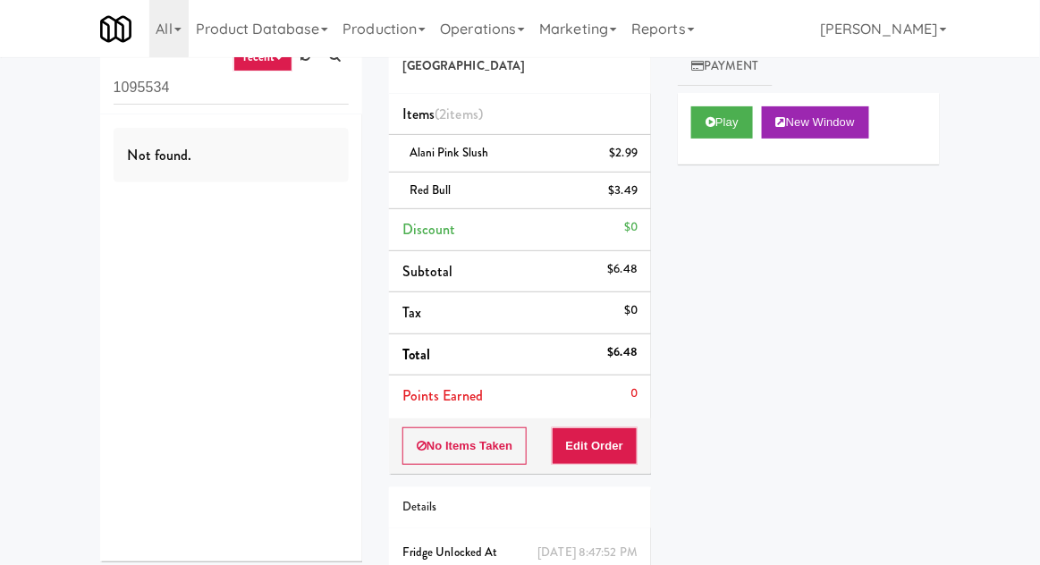  Describe the element at coordinates (231, 88) in the screenshot. I see `input: Search vision orders` at that location.